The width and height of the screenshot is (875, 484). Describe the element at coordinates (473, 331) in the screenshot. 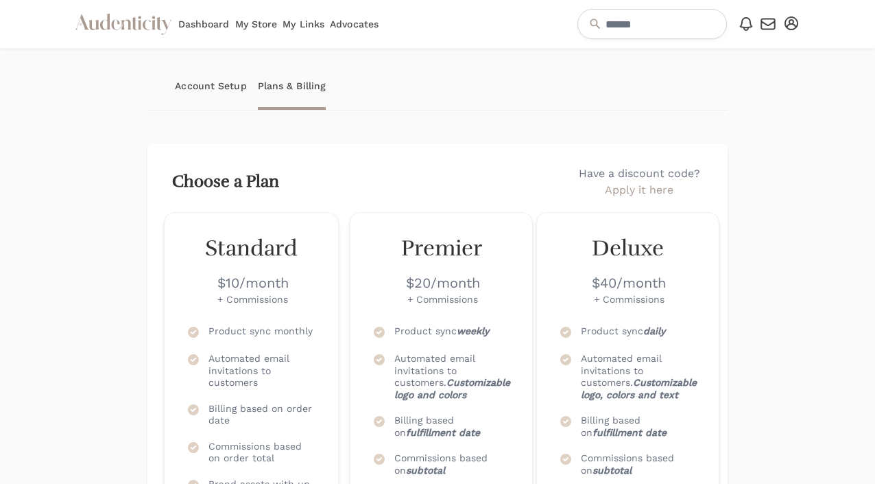

I see `strong: weekly` at that location.